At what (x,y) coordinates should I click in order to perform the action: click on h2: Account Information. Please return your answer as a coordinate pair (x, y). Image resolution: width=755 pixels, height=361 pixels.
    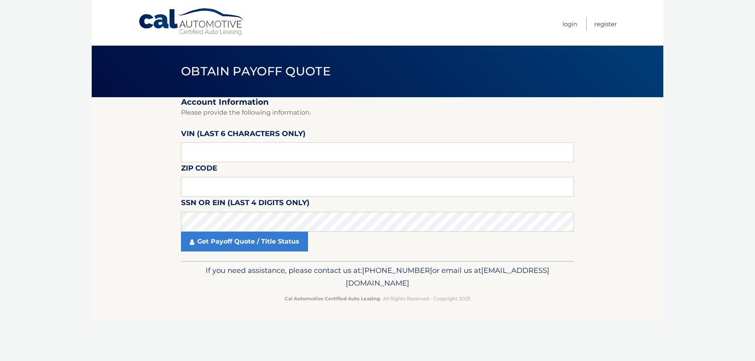
    Looking at the image, I should click on (377, 102).